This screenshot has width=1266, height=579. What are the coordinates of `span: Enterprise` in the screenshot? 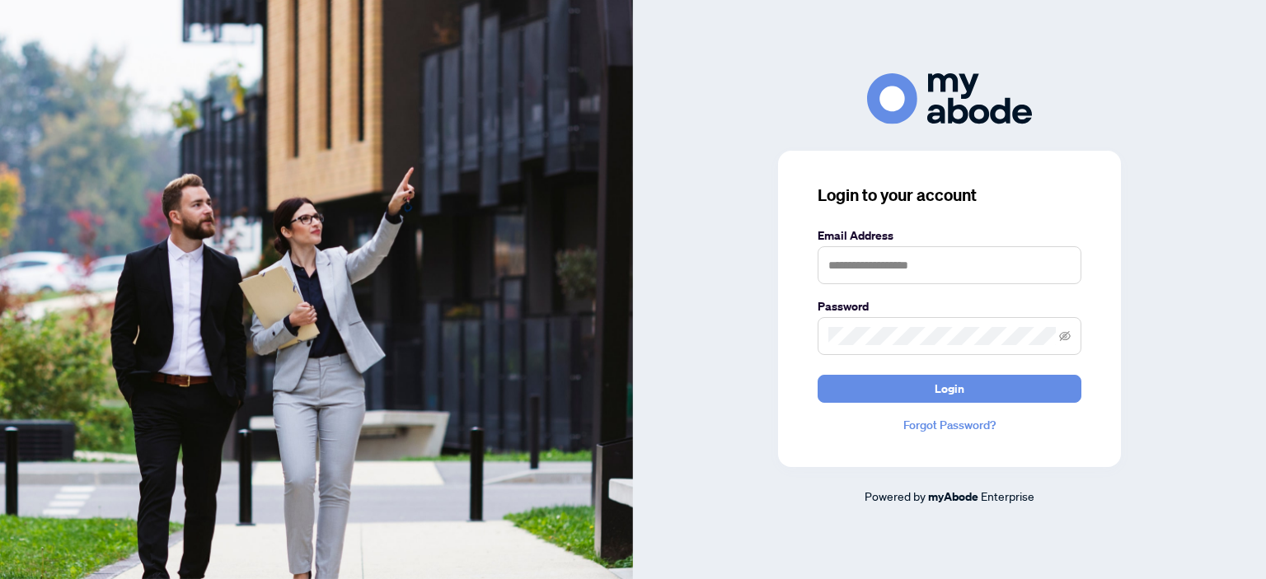 It's located at (1007, 496).